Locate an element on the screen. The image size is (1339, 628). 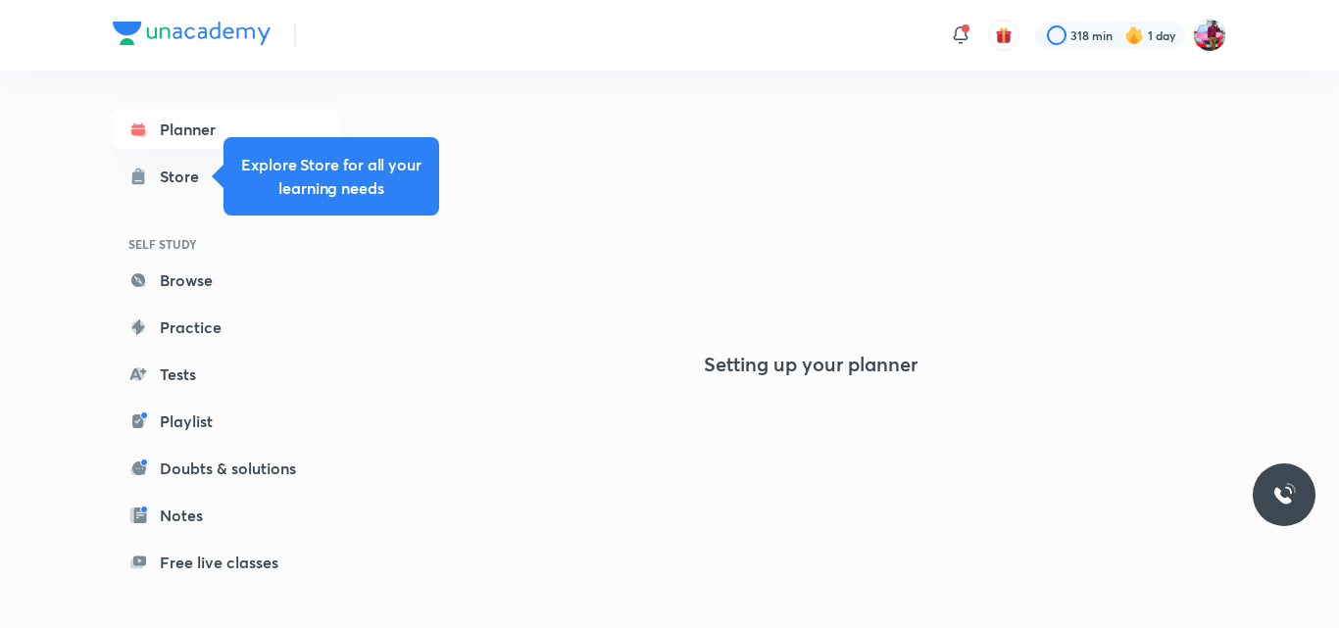
button: avatar is located at coordinates (1004, 35).